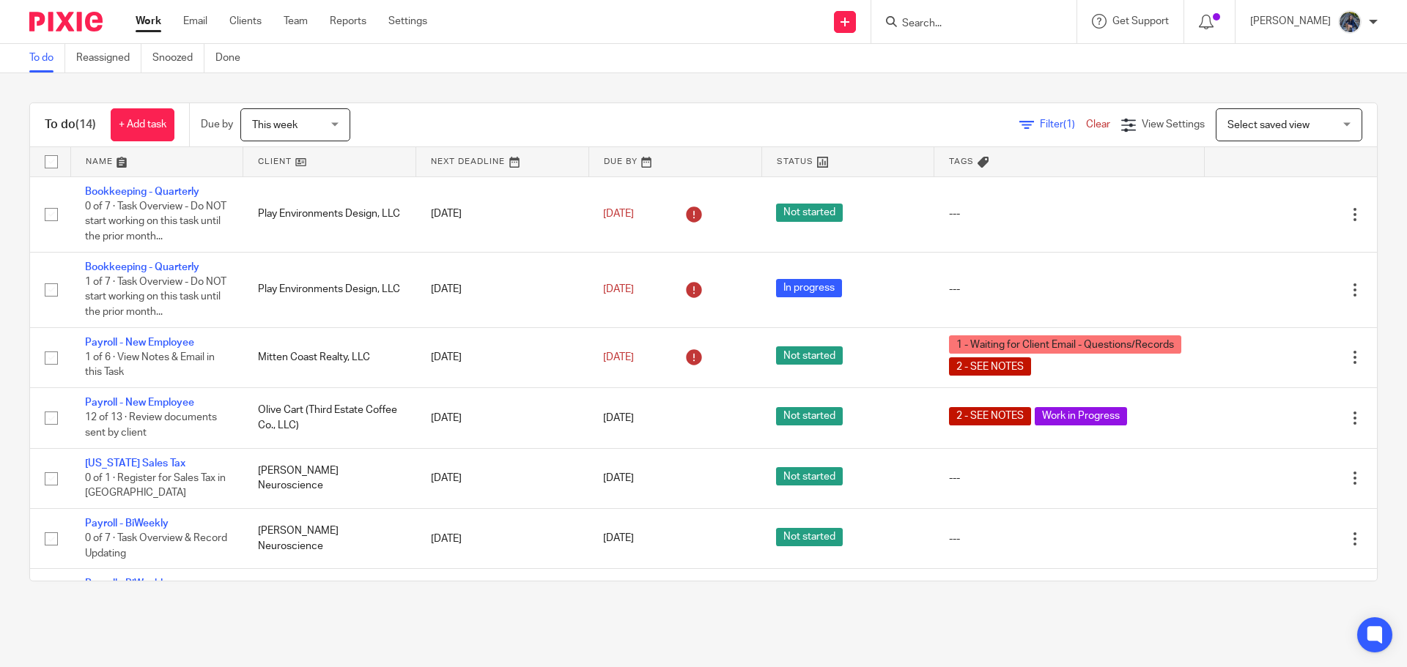  What do you see at coordinates (1069, 125) in the screenshot?
I see `span: (1)` at bounding box center [1069, 125].